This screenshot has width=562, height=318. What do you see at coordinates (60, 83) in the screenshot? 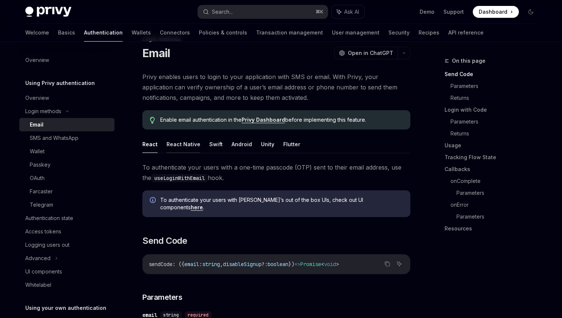
I see `h5: Using Privy authentication` at bounding box center [60, 83].